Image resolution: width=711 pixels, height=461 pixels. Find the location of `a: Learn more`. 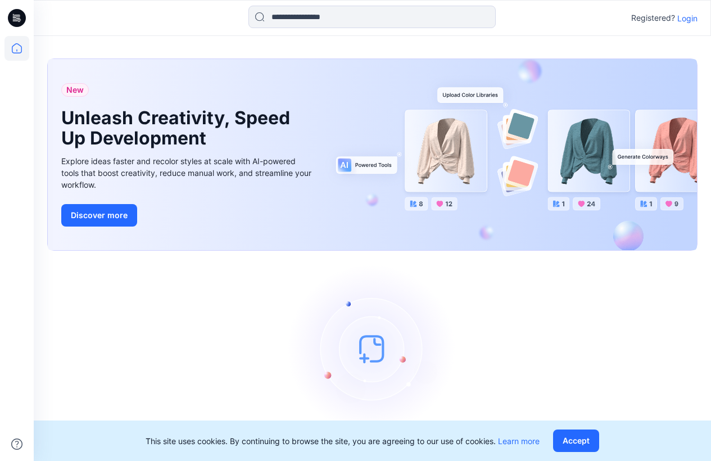

a: Learn more is located at coordinates (519, 441).